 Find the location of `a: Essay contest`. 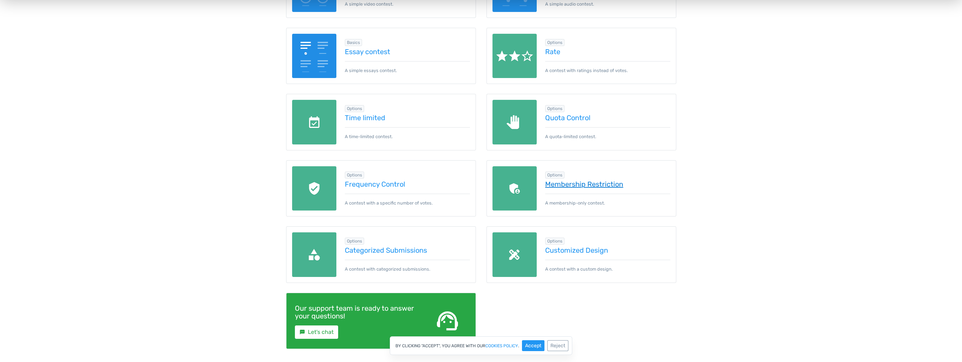

a: Essay contest is located at coordinates (408, 52).